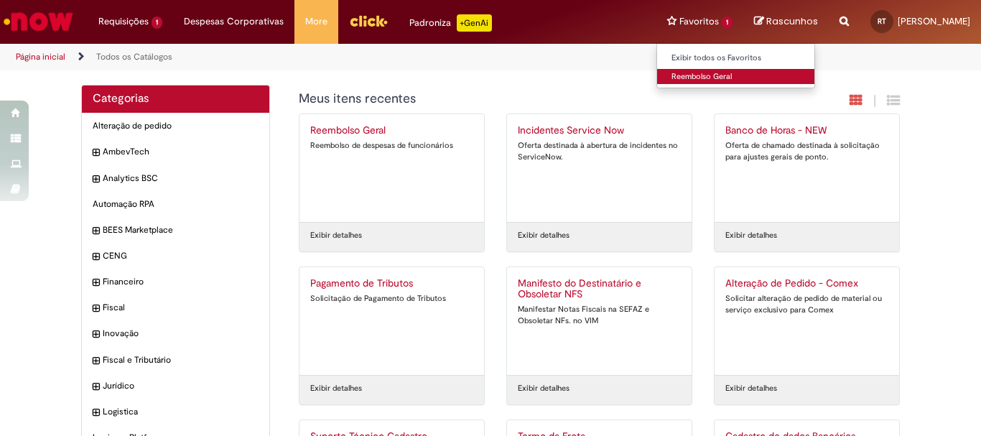 This screenshot has height=436, width=981. What do you see at coordinates (180, 152) in the screenshot?
I see `span: AmbevTech` at bounding box center [180, 152].